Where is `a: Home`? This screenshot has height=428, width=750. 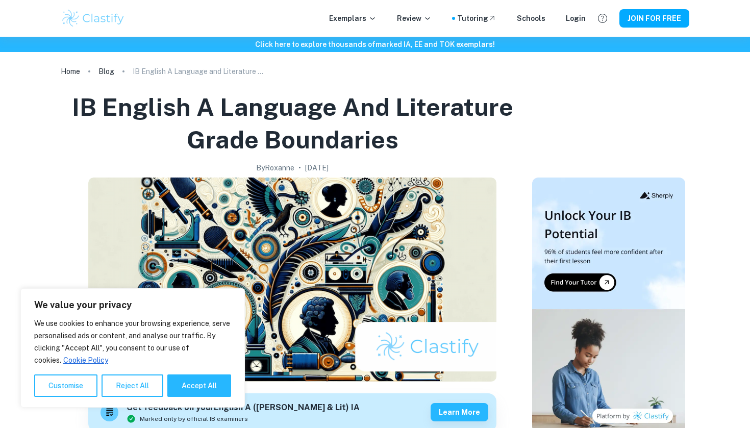
a: Home is located at coordinates (70, 71).